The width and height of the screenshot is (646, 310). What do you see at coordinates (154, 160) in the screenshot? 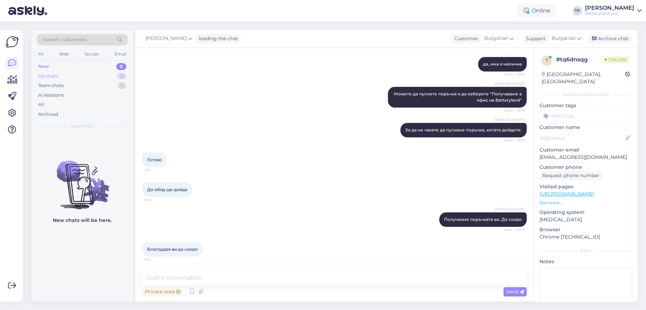
I see `span: Готово` at bounding box center [154, 160].